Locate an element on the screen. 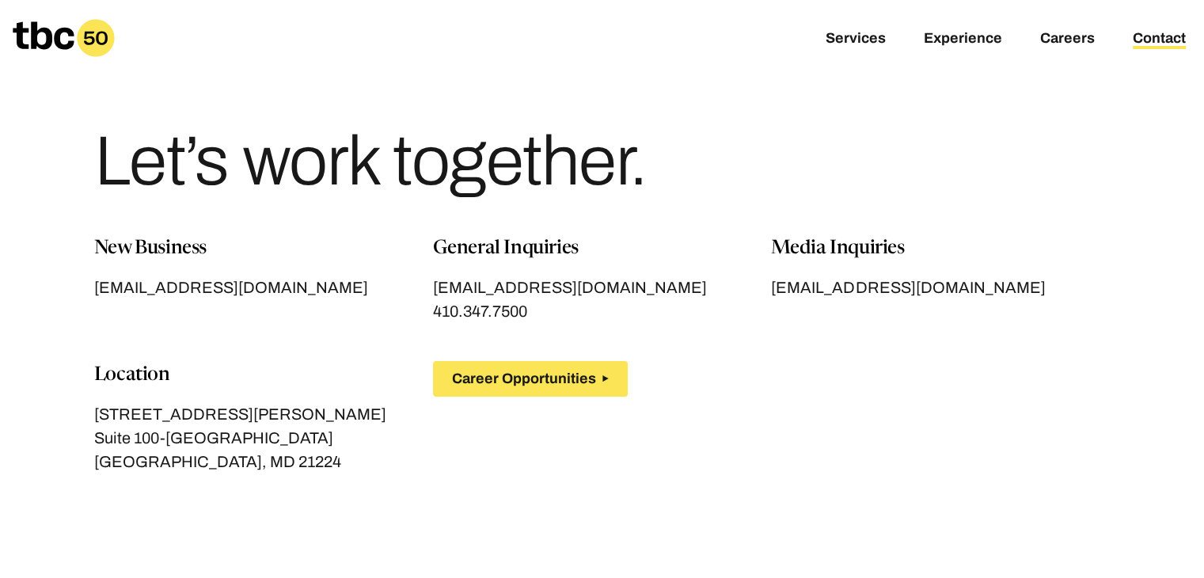 The width and height of the screenshot is (1204, 578). a: Homepage is located at coordinates (63, 38).